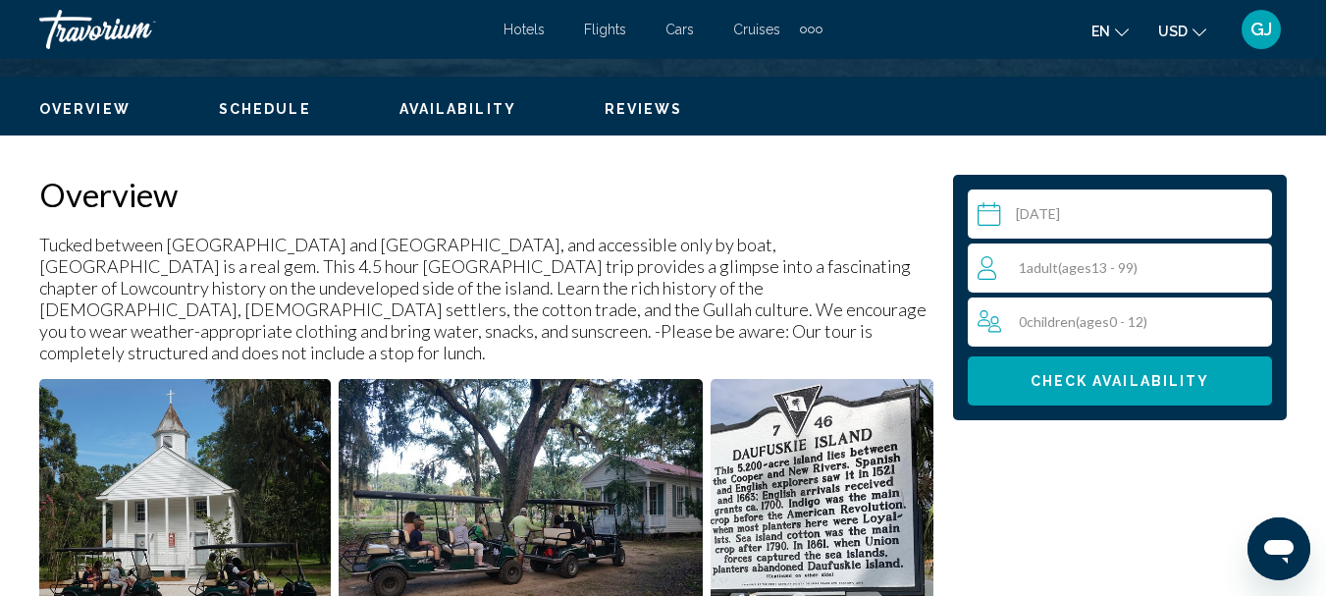  I want to click on span: Cruises, so click(757, 29).